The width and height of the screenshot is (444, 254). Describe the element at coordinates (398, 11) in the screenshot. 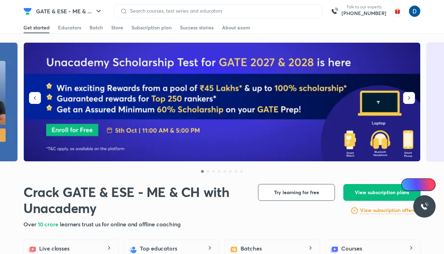

I see `img: avatar` at that location.